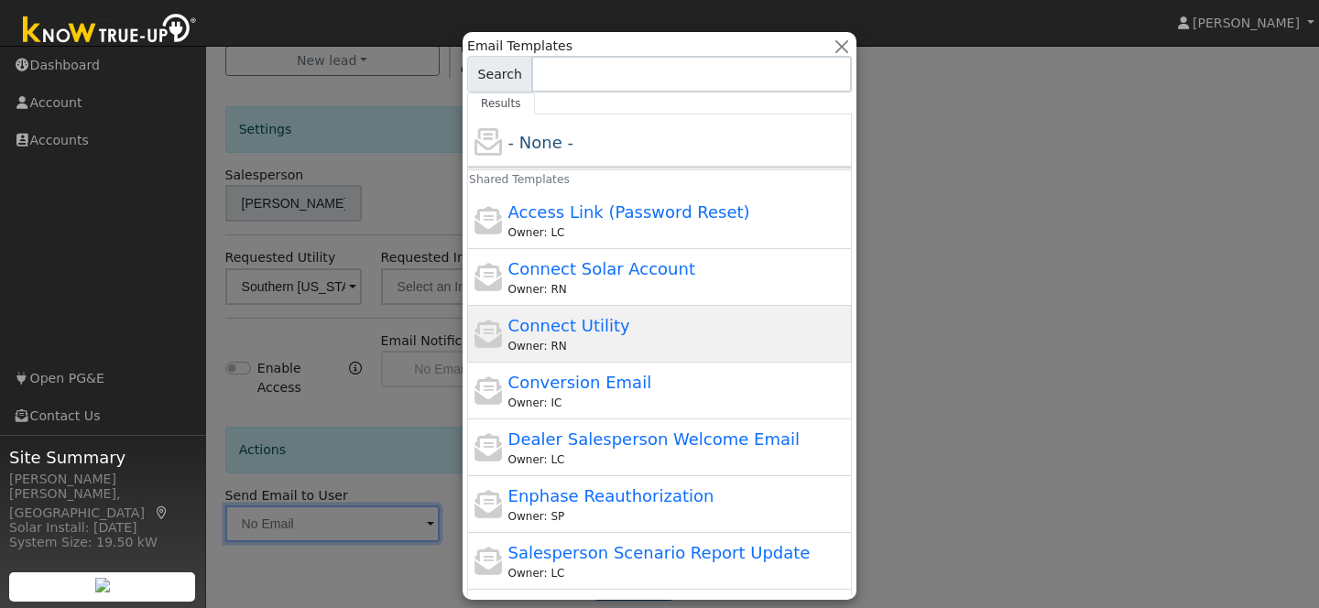 The image size is (1319, 608). What do you see at coordinates (629, 212) in the screenshot?
I see `span: Access Link (Password Reset)` at bounding box center [629, 212].